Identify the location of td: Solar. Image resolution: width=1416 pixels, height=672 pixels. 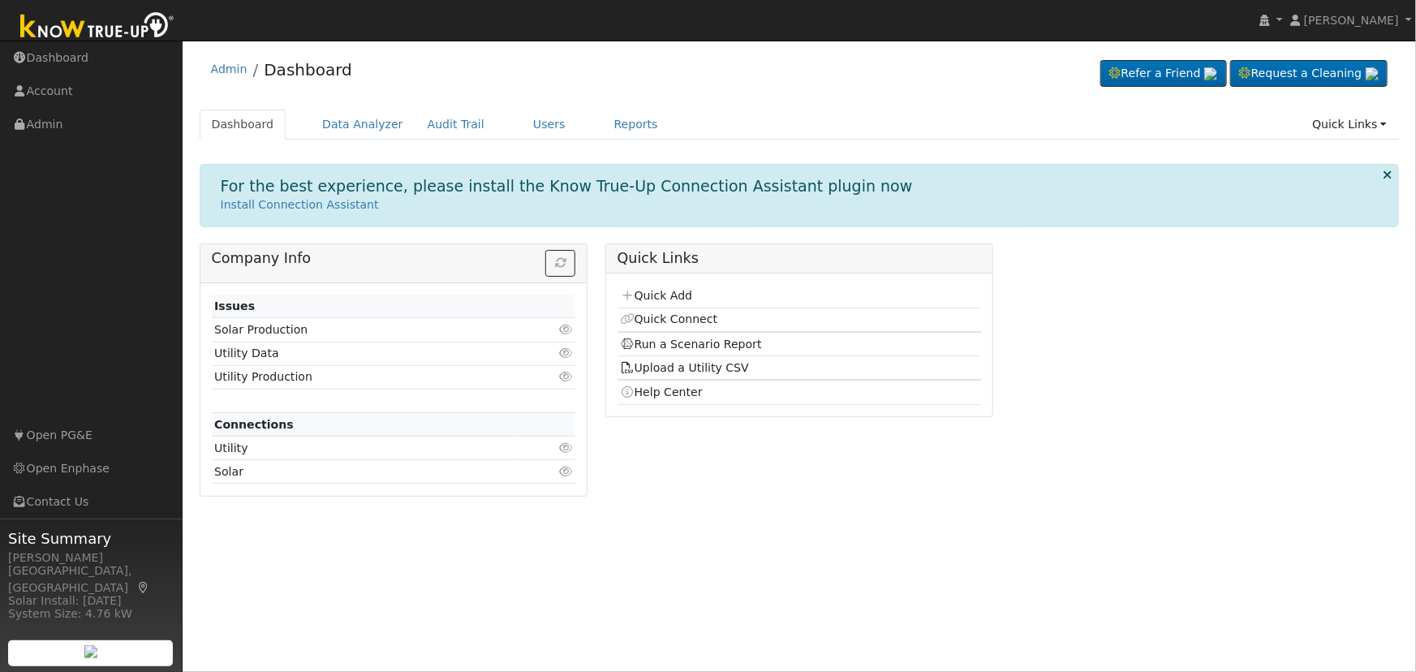
(364, 472).